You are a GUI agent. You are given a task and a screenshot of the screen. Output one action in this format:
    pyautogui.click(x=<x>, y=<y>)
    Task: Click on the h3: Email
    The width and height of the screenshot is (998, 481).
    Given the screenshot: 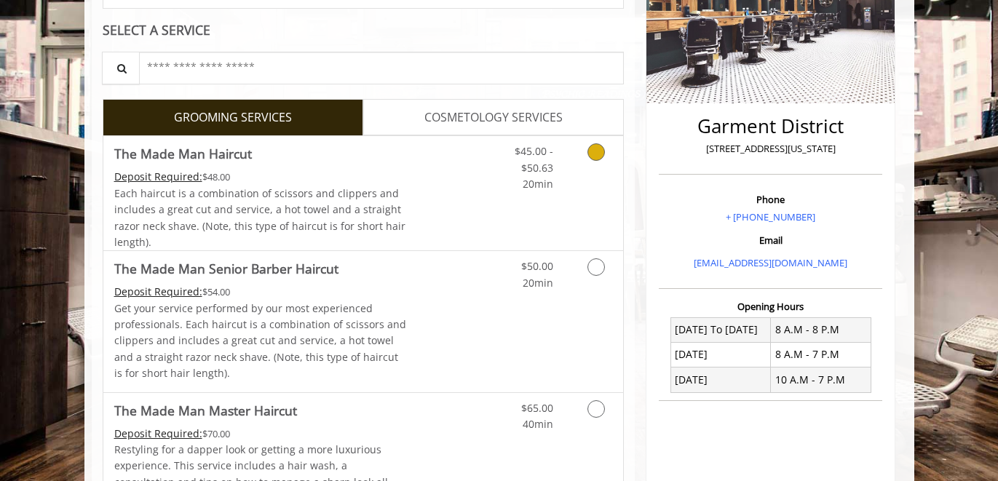 What is the action you would take?
    pyautogui.click(x=770, y=240)
    